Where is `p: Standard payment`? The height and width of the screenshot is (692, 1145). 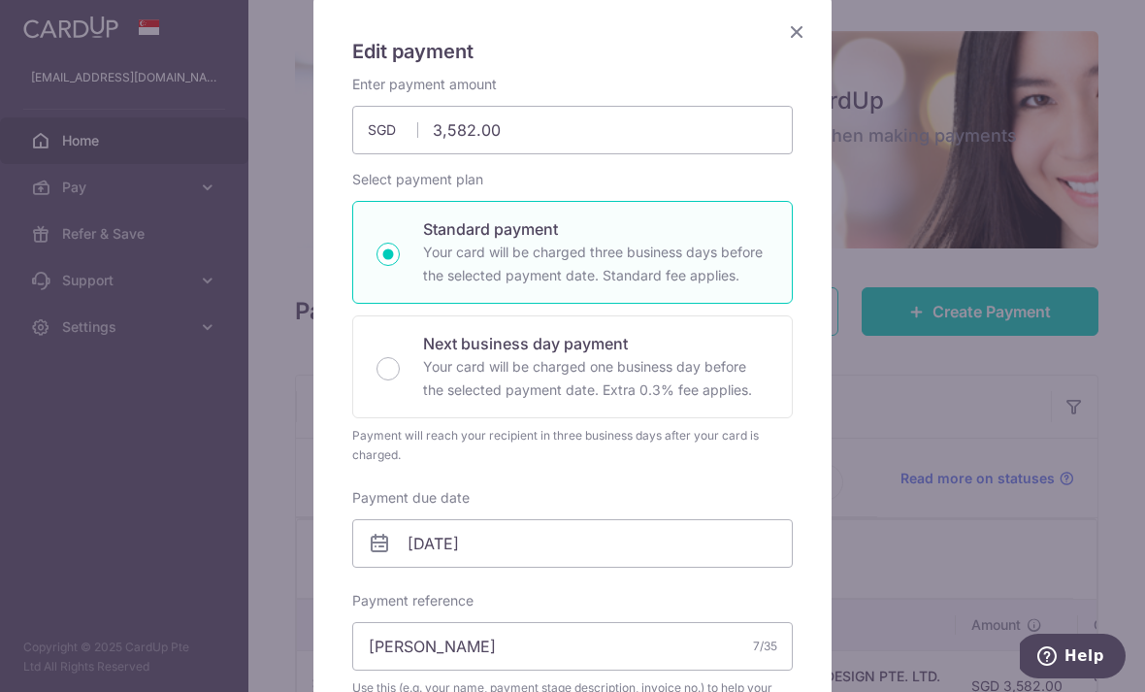
p: Standard payment is located at coordinates (596, 229).